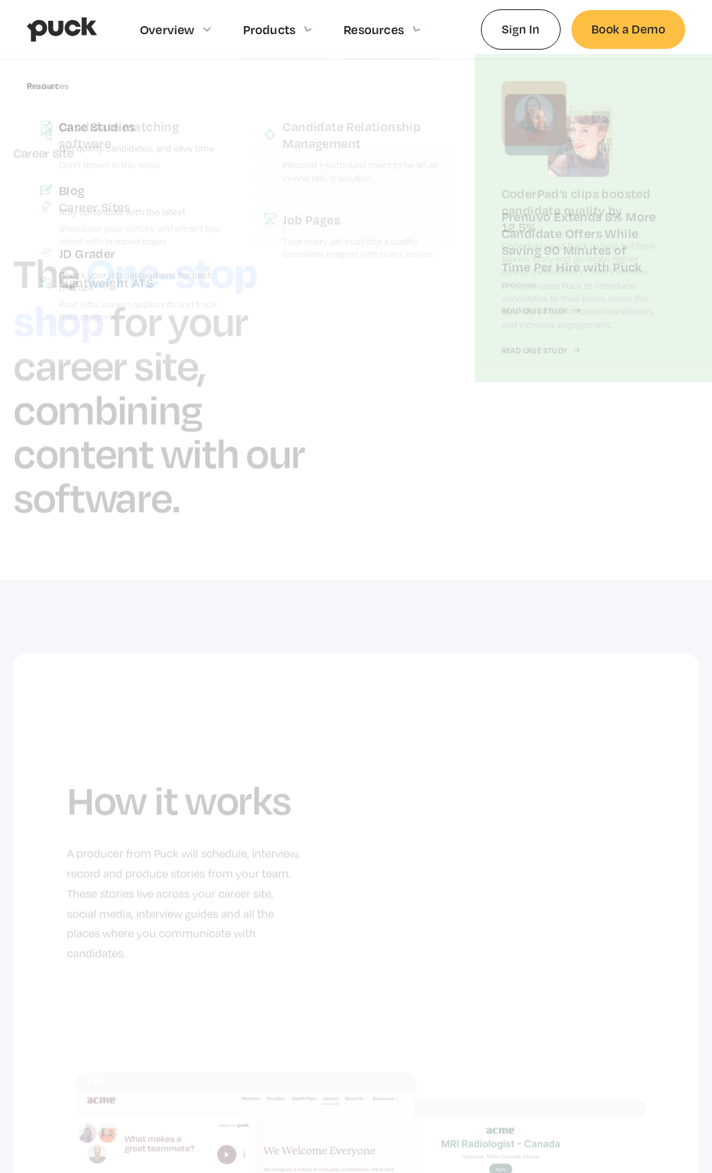 This screenshot has width=712, height=1173. I want to click on p: Prenuvo used Puck to introduce candidates to their team, boost the quantity of top-of-funnel cand..., so click(580, 304).